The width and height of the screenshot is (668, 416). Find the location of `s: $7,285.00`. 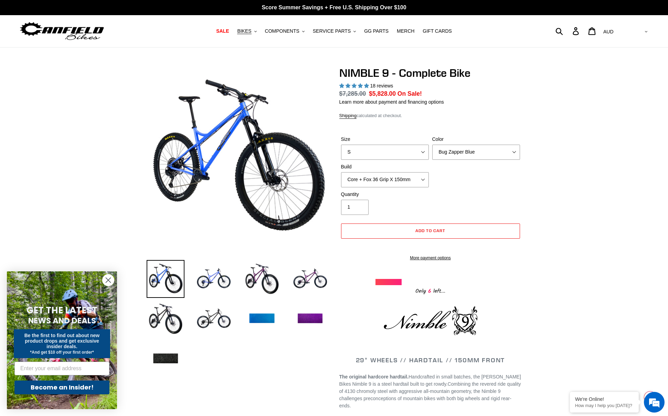

s: $7,285.00 is located at coordinates (353, 94).